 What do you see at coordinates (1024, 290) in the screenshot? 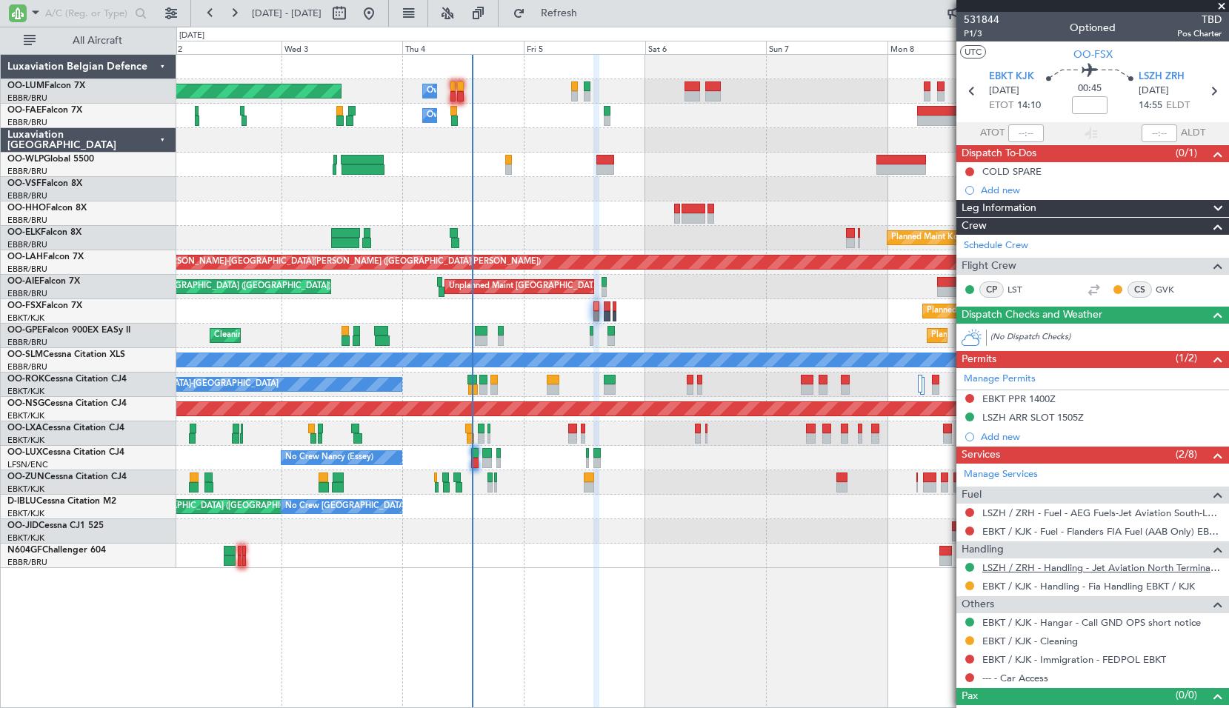
I see `a: LST` at bounding box center [1024, 290].